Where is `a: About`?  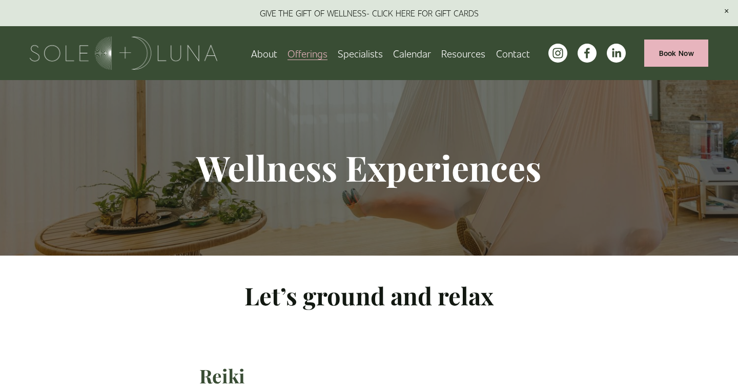
a: About is located at coordinates (264, 53).